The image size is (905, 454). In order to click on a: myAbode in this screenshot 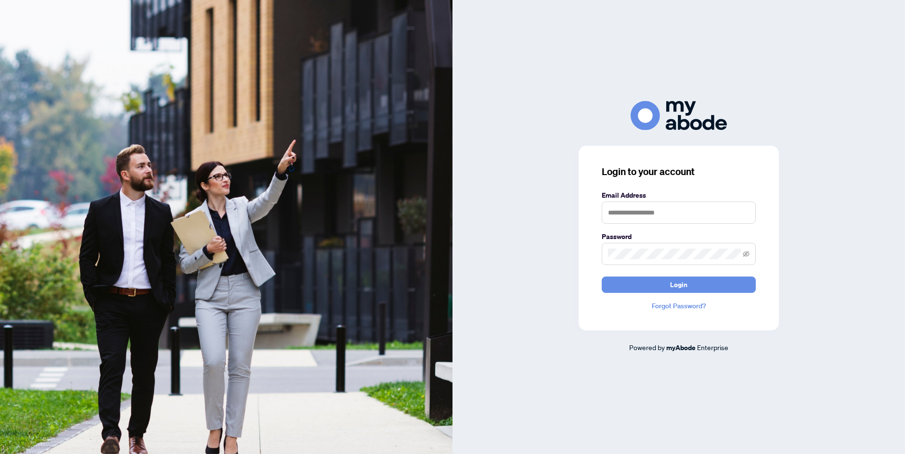, I will do `click(681, 348)`.